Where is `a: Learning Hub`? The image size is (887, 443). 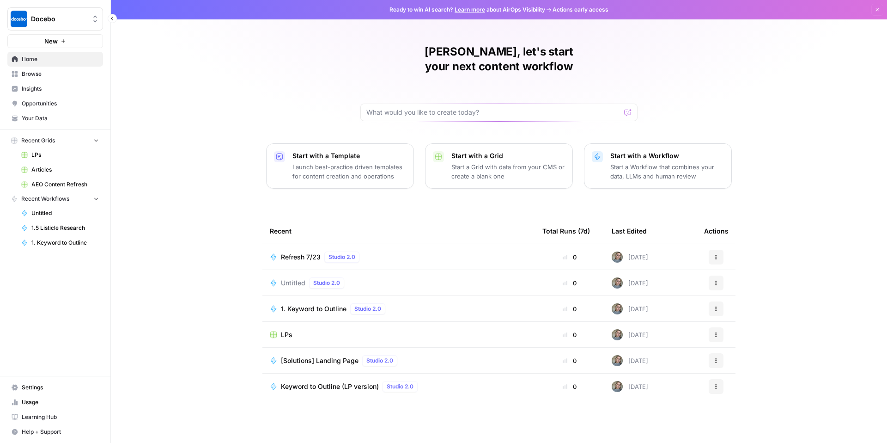 a: Learning Hub is located at coordinates (55, 417).